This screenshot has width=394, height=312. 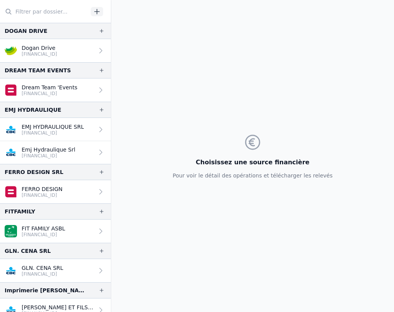 What do you see at coordinates (38, 70) in the screenshot?
I see `div: DREAM TEAM EVENTS` at bounding box center [38, 70].